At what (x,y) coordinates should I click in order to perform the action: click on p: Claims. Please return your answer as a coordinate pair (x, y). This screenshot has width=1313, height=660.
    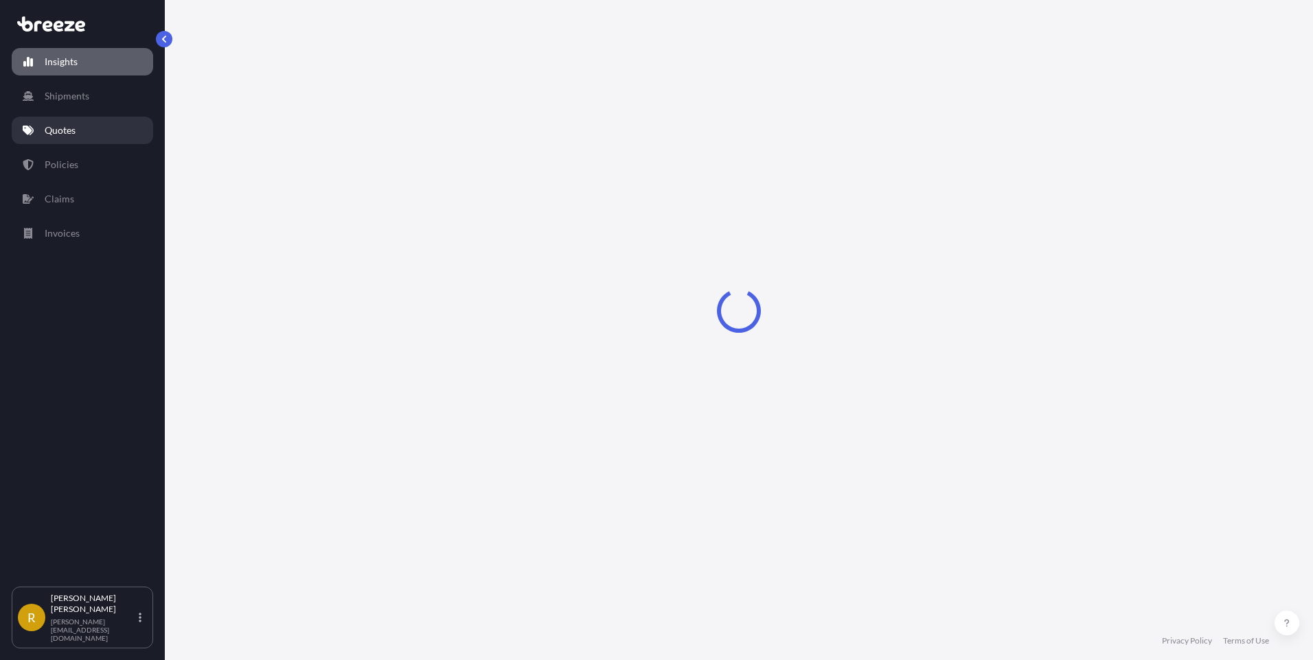
    Looking at the image, I should click on (59, 199).